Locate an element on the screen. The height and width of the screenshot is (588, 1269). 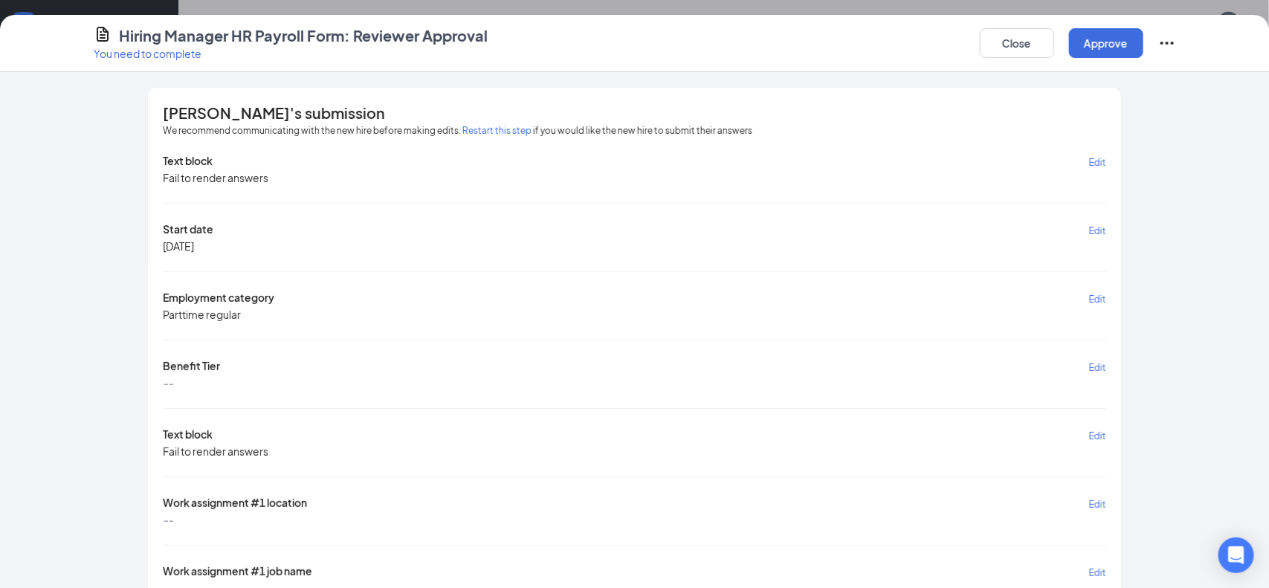
span: Work assignment #1 job name is located at coordinates (237, 572).